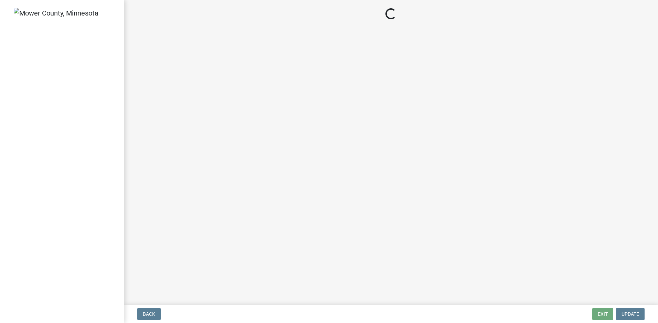 Image resolution: width=658 pixels, height=323 pixels. I want to click on button: Exit, so click(603, 314).